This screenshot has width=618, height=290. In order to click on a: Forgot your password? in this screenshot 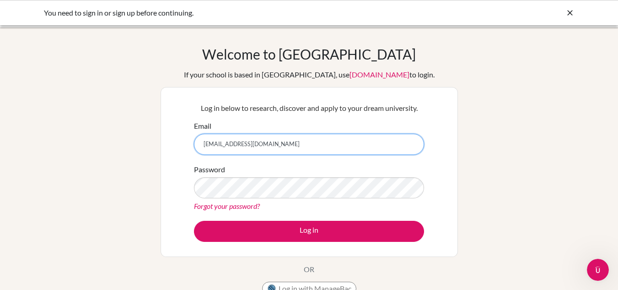, I will do `click(227, 205)`.